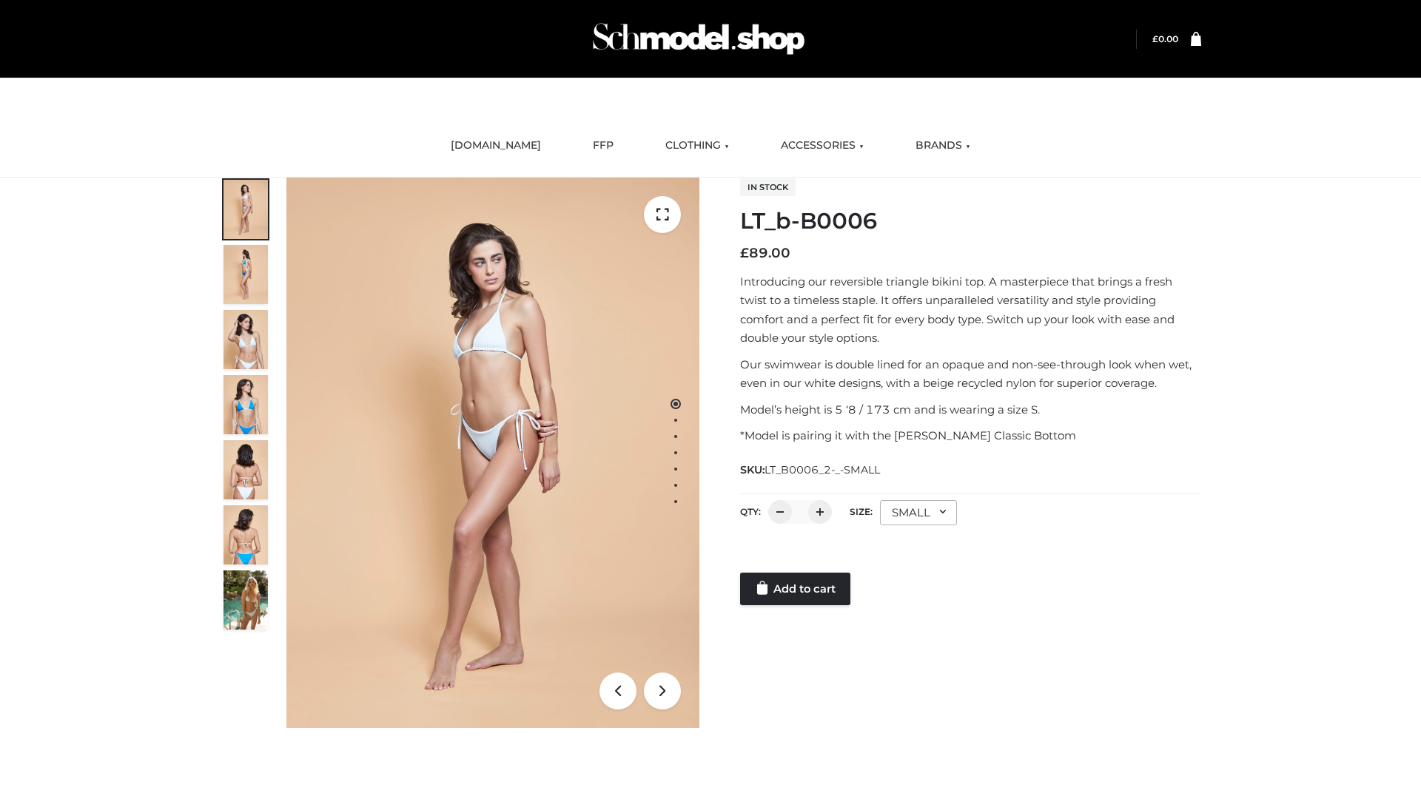 This screenshot has width=1421, height=799. Describe the element at coordinates (246, 535) in the screenshot. I see `img: ArielClassicBikiniTop_CloudNine_AzureSky_OW114ECO_8-scaled.jpg` at that location.